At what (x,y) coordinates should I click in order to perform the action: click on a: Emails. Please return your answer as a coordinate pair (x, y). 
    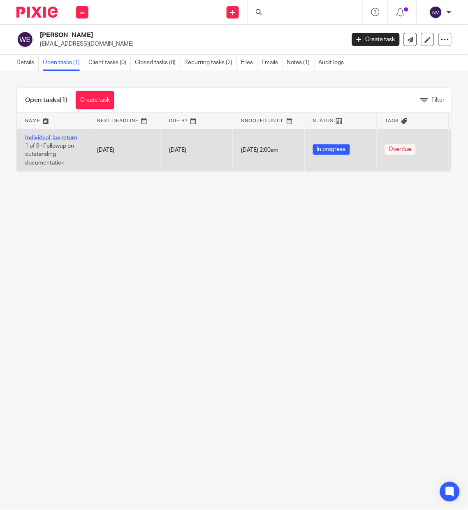
    Looking at the image, I should click on (272, 62).